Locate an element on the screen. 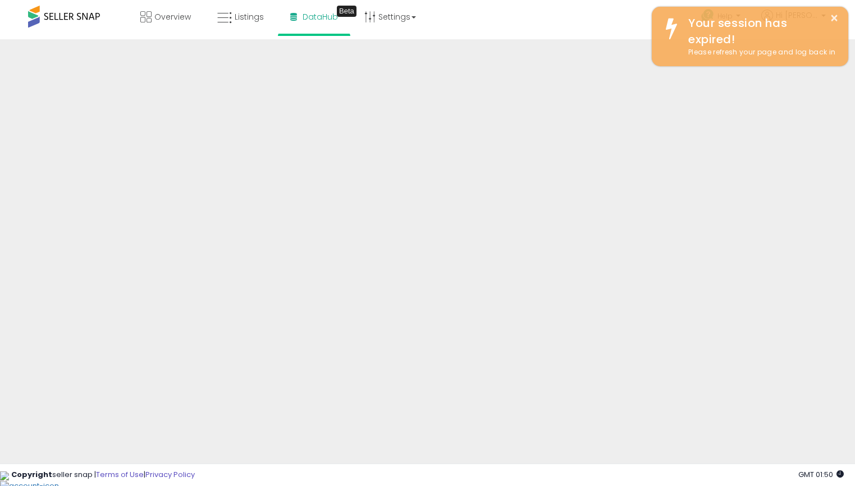 This screenshot has width=855, height=486. span: DataHub is located at coordinates (320, 17).